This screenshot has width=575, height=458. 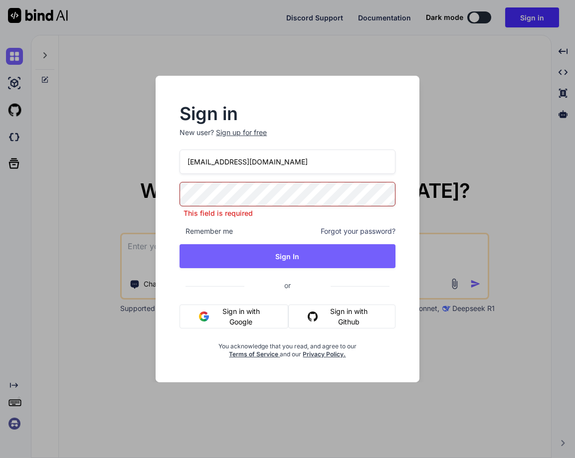 What do you see at coordinates (254, 354) in the screenshot?
I see `a: Terms of Service` at bounding box center [254, 354].